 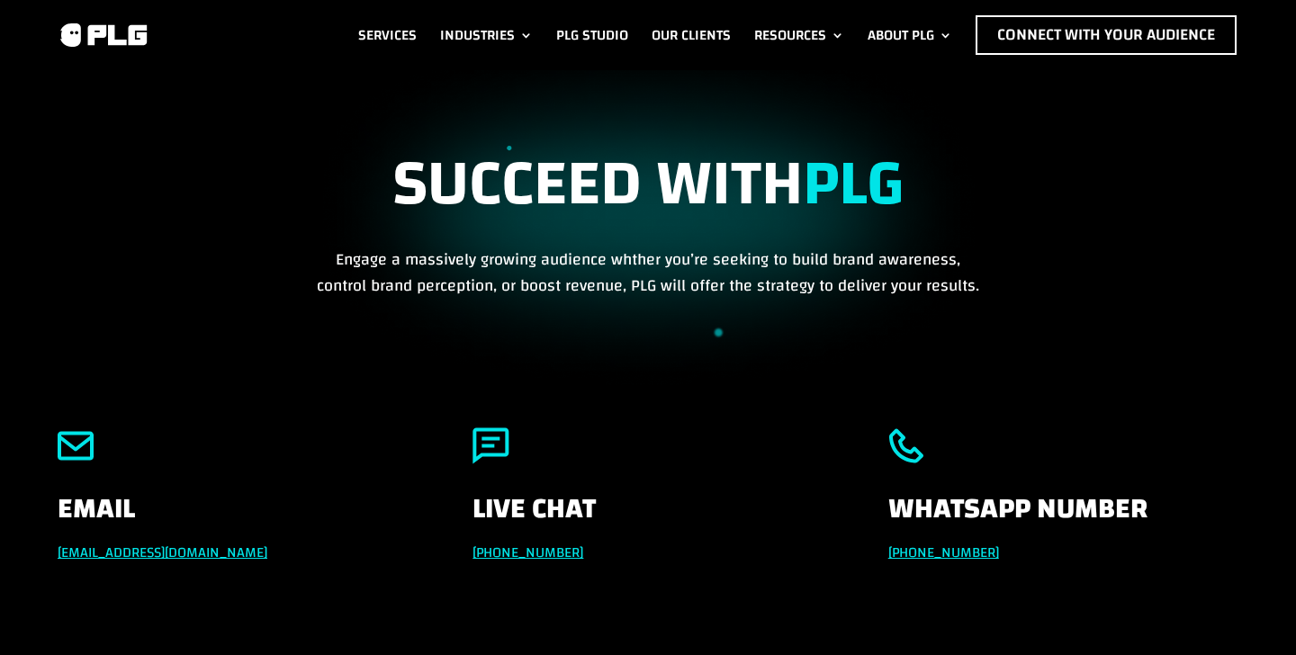 What do you see at coordinates (76, 445) in the screenshot?
I see `img: email` at bounding box center [76, 445].